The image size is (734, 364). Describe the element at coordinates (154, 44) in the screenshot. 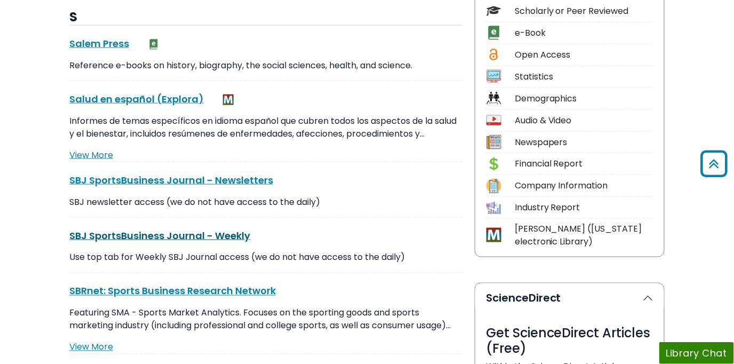

I see `img: e-Book` at that location.